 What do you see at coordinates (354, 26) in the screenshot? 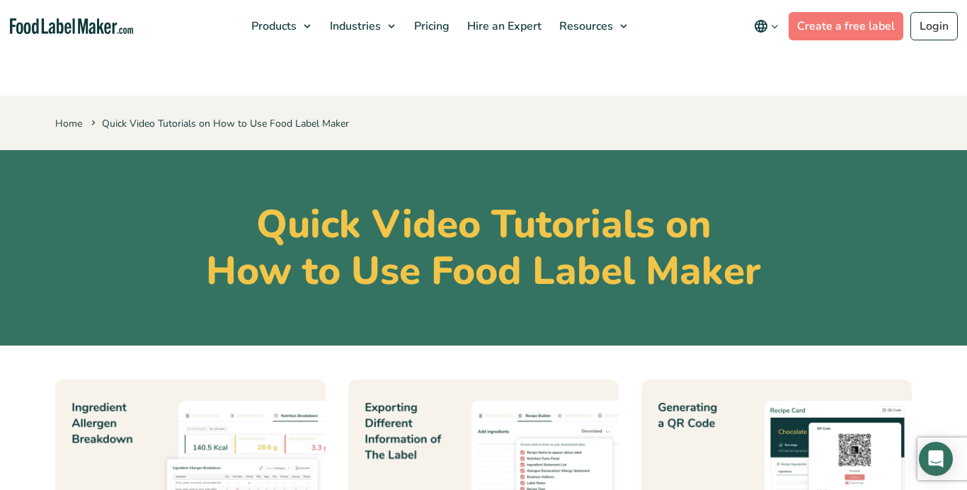
I see `span: Industries` at bounding box center [354, 26].